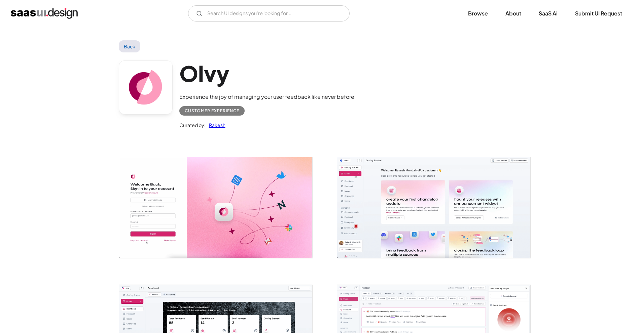 The image size is (641, 333). I want to click on input: Search UI designs you're looking for..., so click(269, 13).